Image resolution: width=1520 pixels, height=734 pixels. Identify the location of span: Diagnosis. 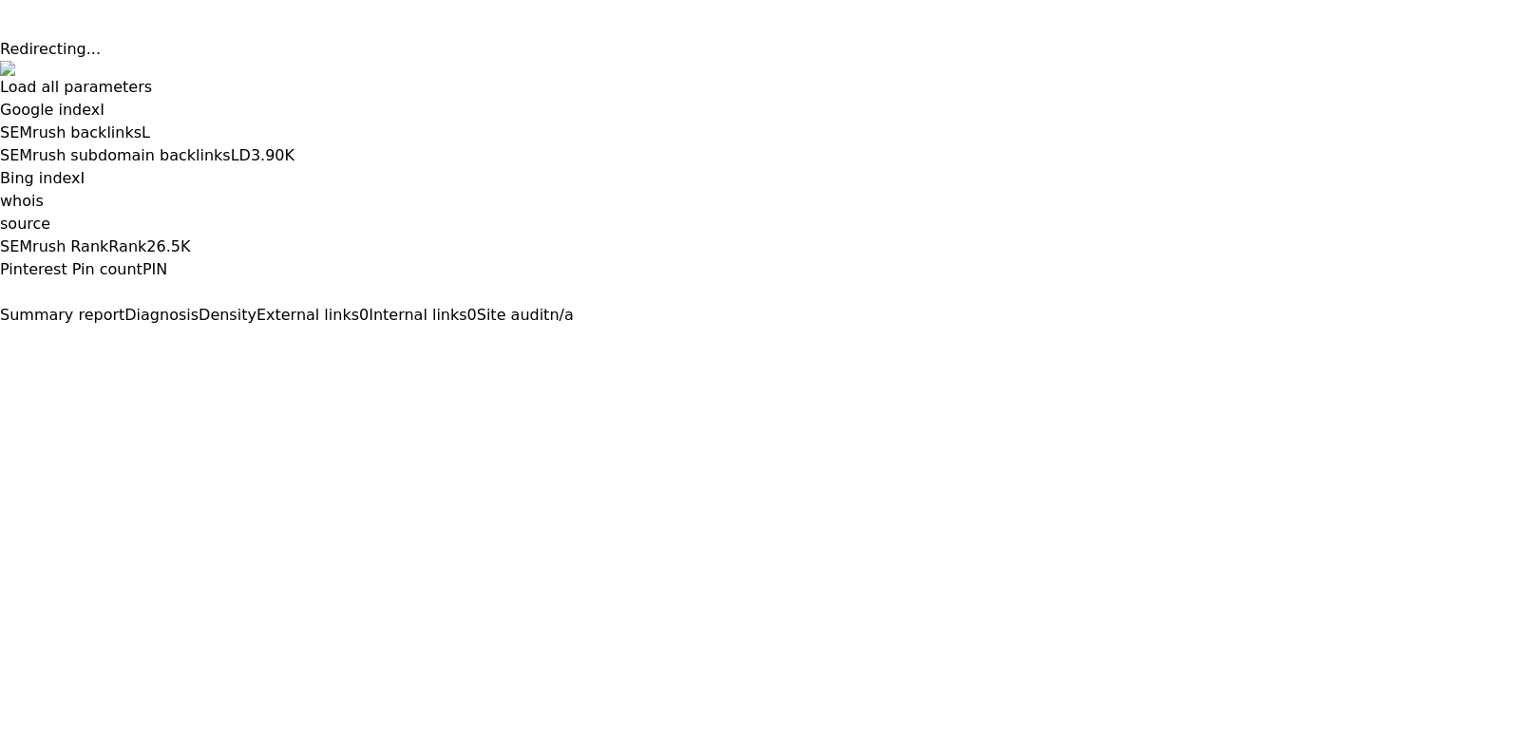
(162, 315).